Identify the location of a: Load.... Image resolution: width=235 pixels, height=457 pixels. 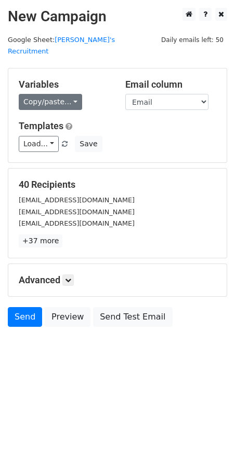
(38, 144).